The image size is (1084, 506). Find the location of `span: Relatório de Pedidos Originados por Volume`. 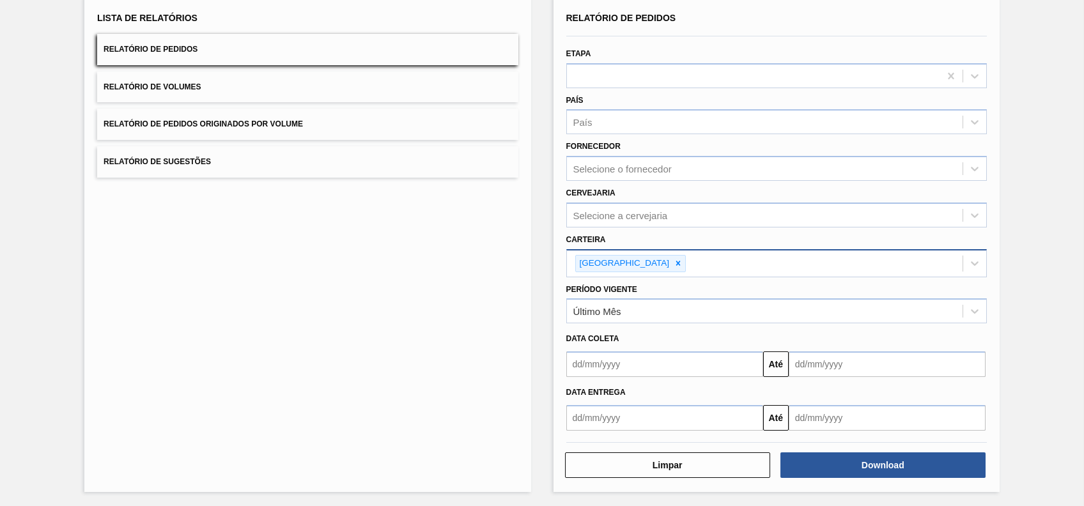

span: Relatório de Pedidos Originados por Volume is located at coordinates (203, 124).